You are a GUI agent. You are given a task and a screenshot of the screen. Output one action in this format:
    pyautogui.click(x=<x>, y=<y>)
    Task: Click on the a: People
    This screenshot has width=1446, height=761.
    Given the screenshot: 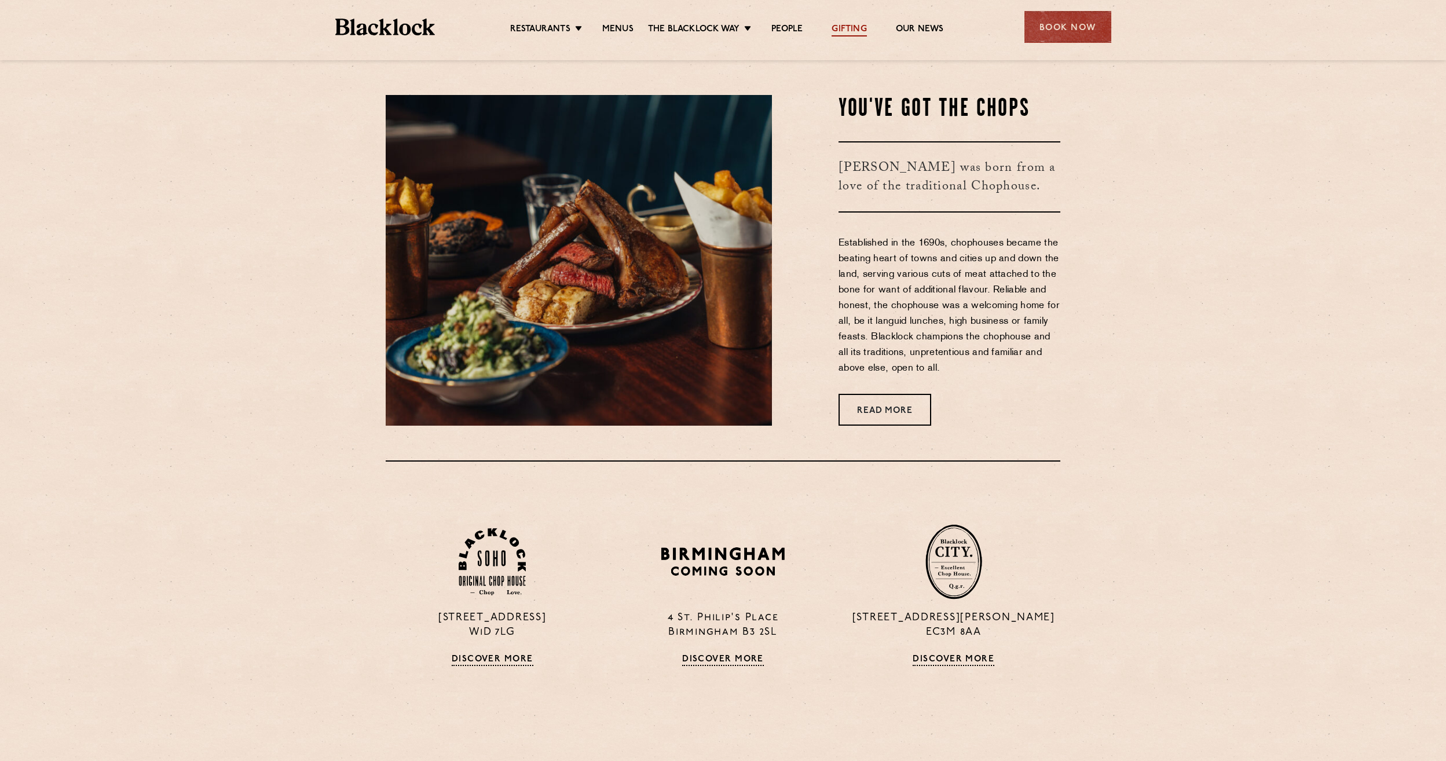 What is the action you would take?
    pyautogui.click(x=787, y=30)
    